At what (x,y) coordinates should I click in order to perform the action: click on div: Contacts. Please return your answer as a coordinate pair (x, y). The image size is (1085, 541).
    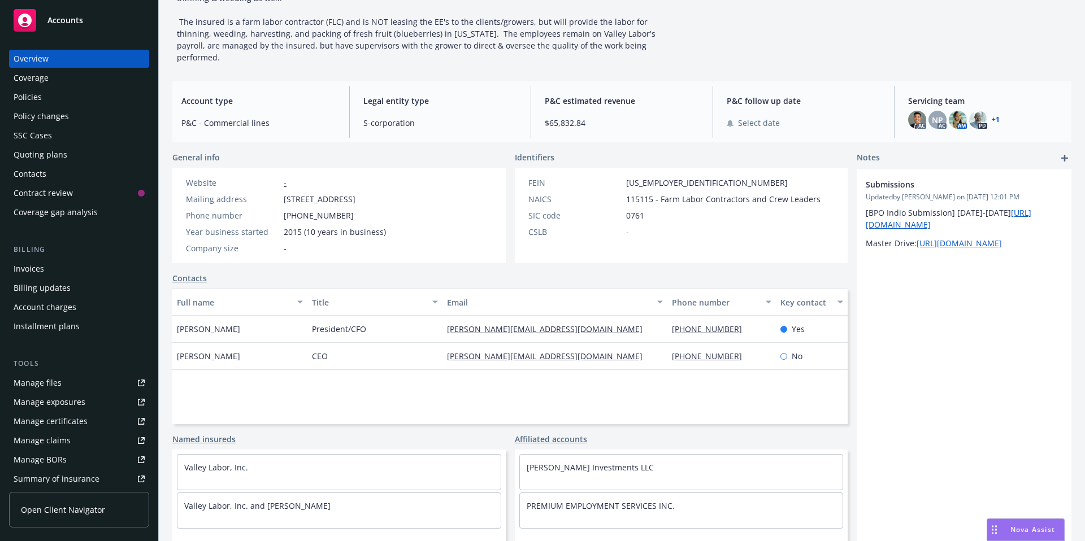
    Looking at the image, I should click on (30, 174).